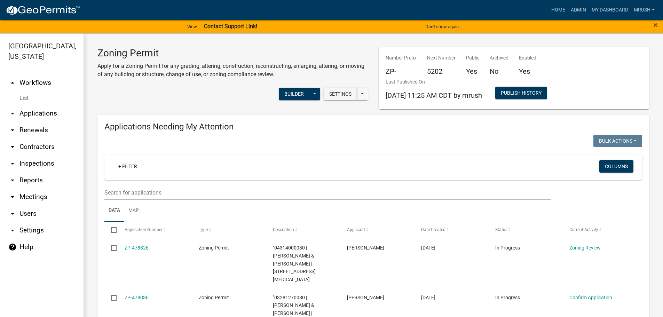 The image size is (663, 317). I want to click on datatable-header-cell: Application Number, so click(154, 230).